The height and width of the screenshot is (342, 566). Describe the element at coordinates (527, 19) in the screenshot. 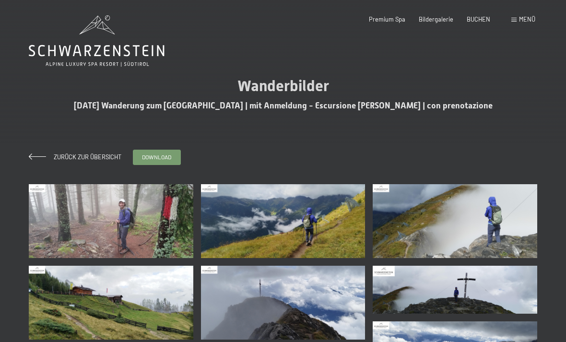

I see `span: Menü` at that location.